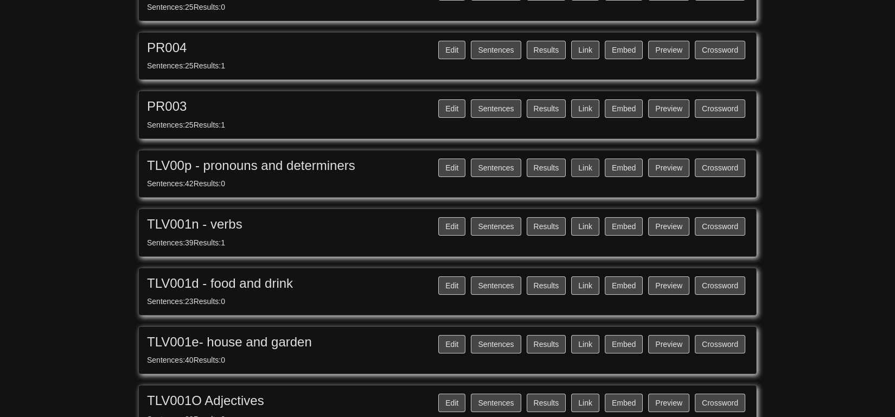  What do you see at coordinates (448, 106) in the screenshot?
I see `h3: PR003` at bounding box center [448, 106].